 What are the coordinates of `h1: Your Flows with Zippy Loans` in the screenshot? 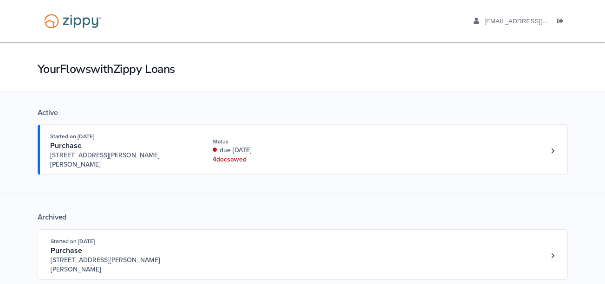 It's located at (303, 69).